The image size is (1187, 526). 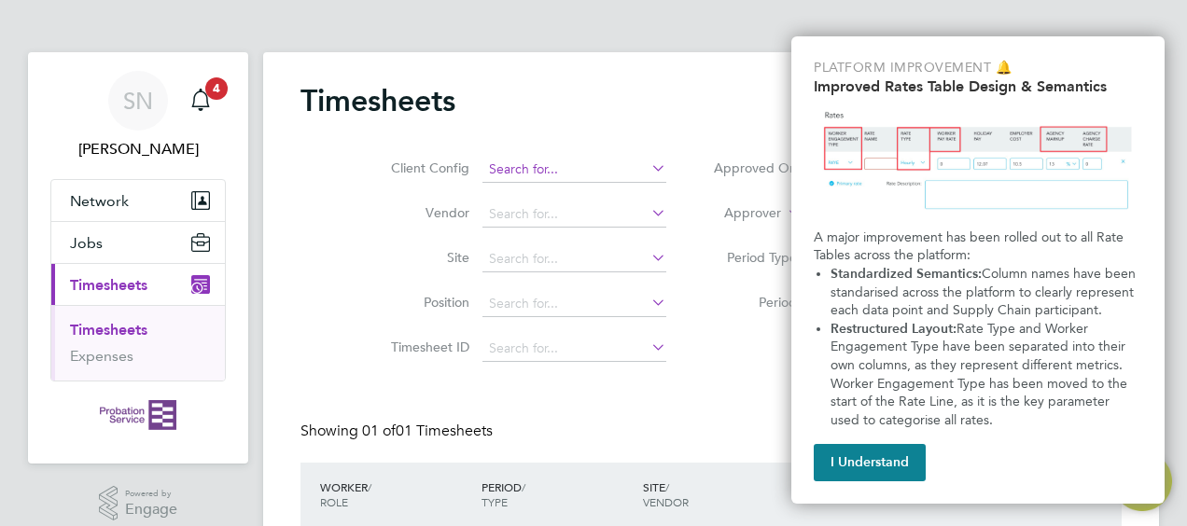 I want to click on h2: Timesheets, so click(x=378, y=101).